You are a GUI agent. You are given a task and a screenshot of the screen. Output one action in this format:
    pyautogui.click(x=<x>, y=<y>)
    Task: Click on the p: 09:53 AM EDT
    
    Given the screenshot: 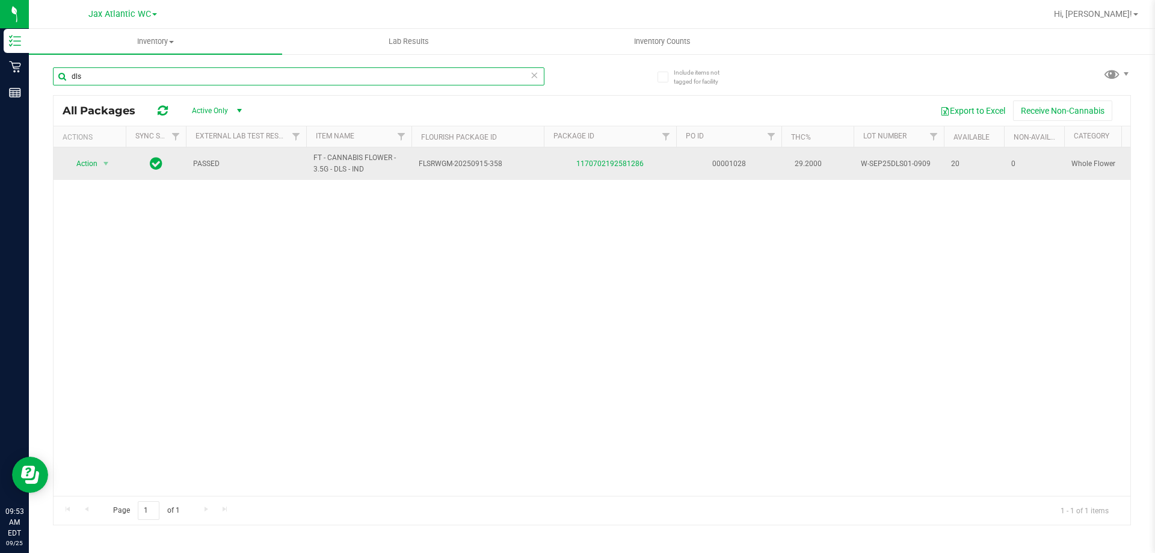 What is the action you would take?
    pyautogui.click(x=14, y=522)
    